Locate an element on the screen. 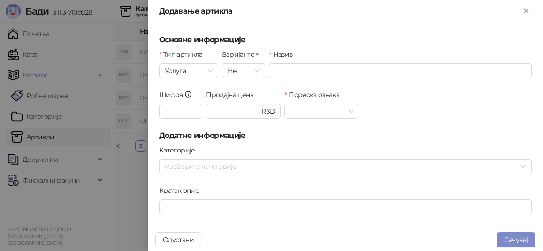  label: Детаљан опис is located at coordinates (185, 231).